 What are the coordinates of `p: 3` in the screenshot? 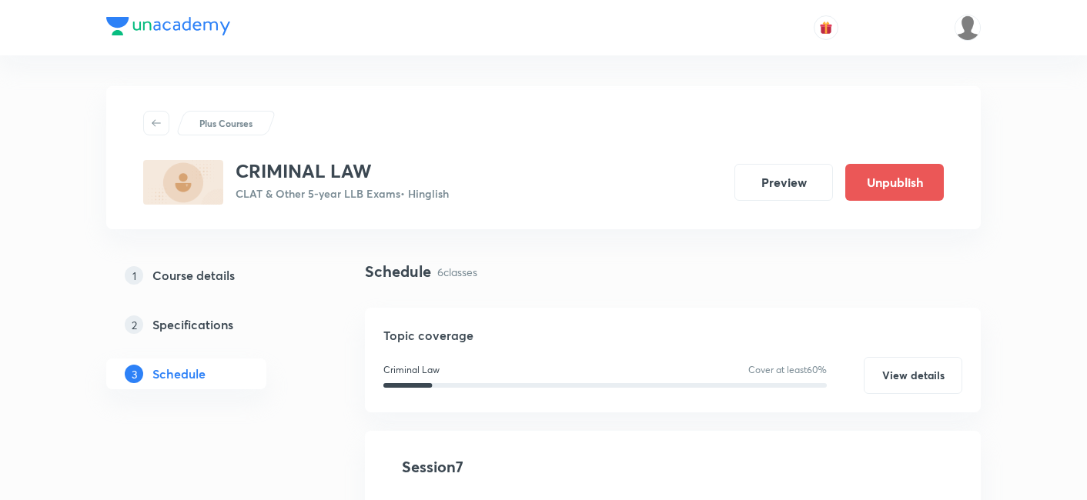 It's located at (134, 374).